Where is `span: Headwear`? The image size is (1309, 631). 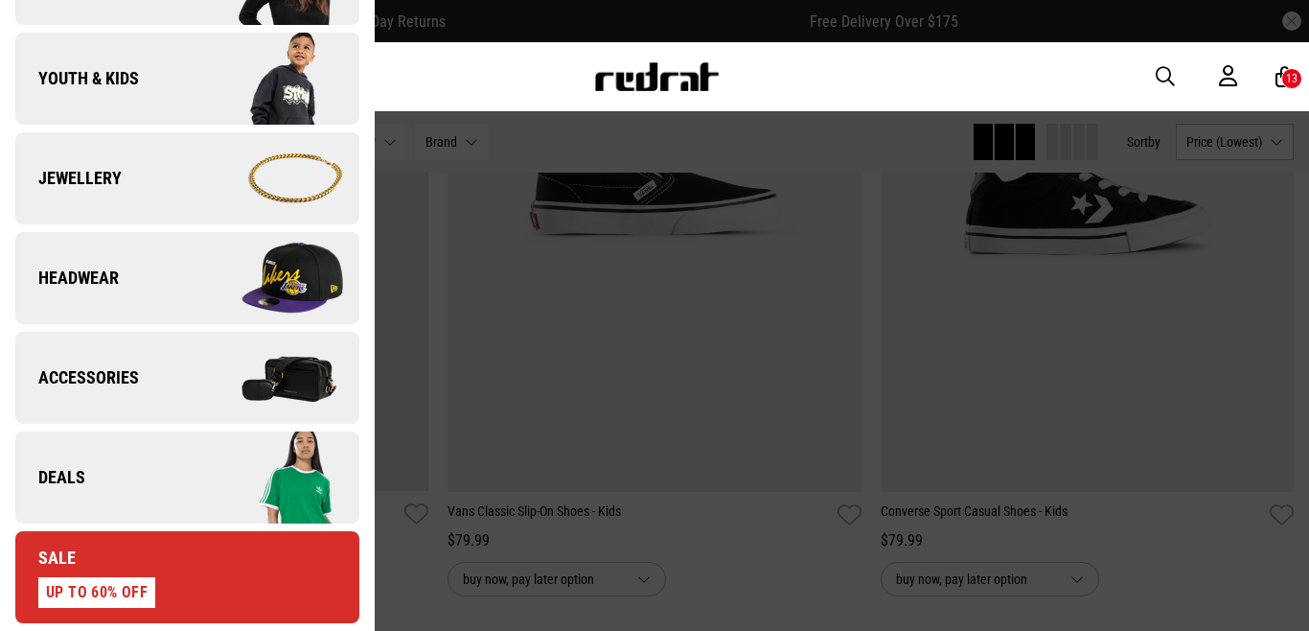 span: Headwear is located at coordinates (67, 278).